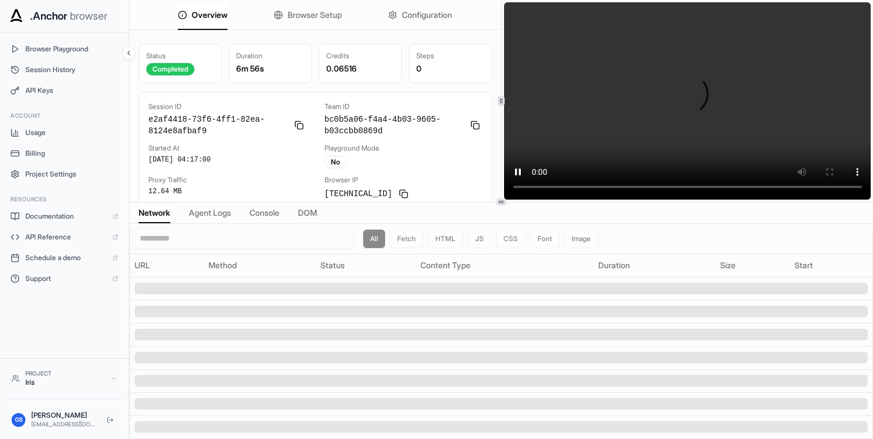 The height and width of the screenshot is (439, 873). Describe the element at coordinates (64, 133) in the screenshot. I see `button: Usage` at that location.